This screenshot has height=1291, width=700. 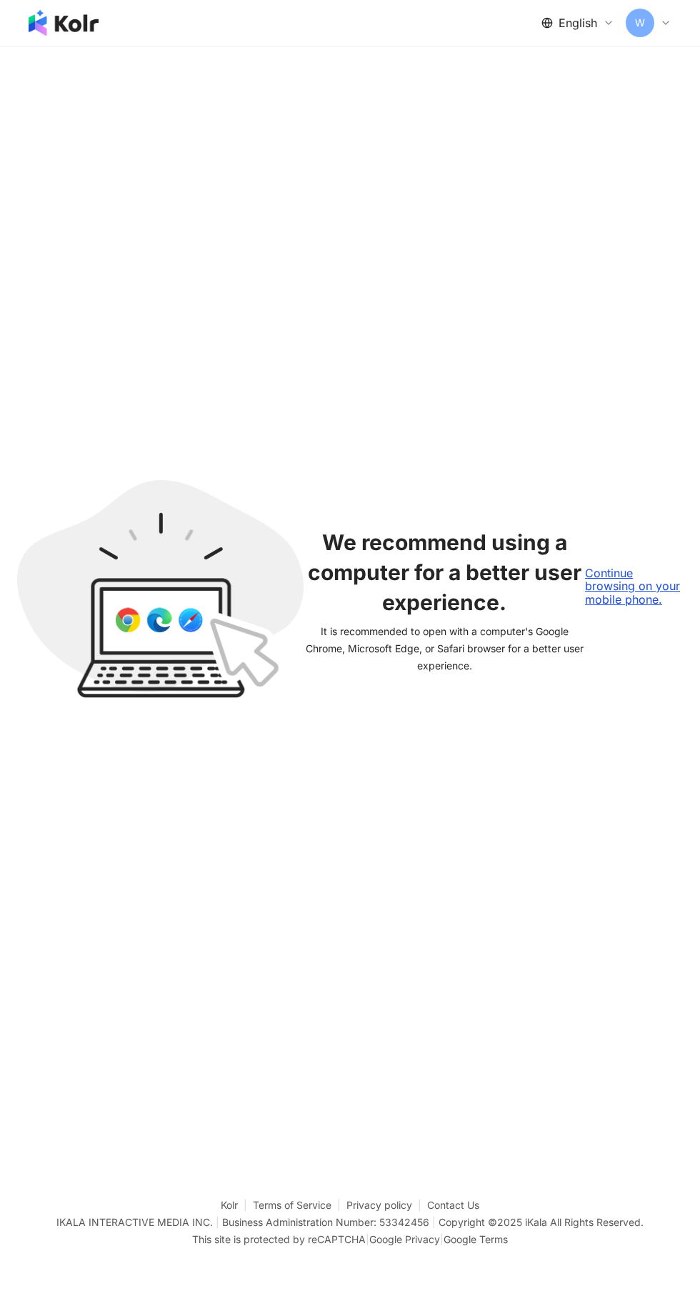 What do you see at coordinates (634, 586) in the screenshot?
I see `div: Continue browsing on your mobile phone.` at bounding box center [634, 586].